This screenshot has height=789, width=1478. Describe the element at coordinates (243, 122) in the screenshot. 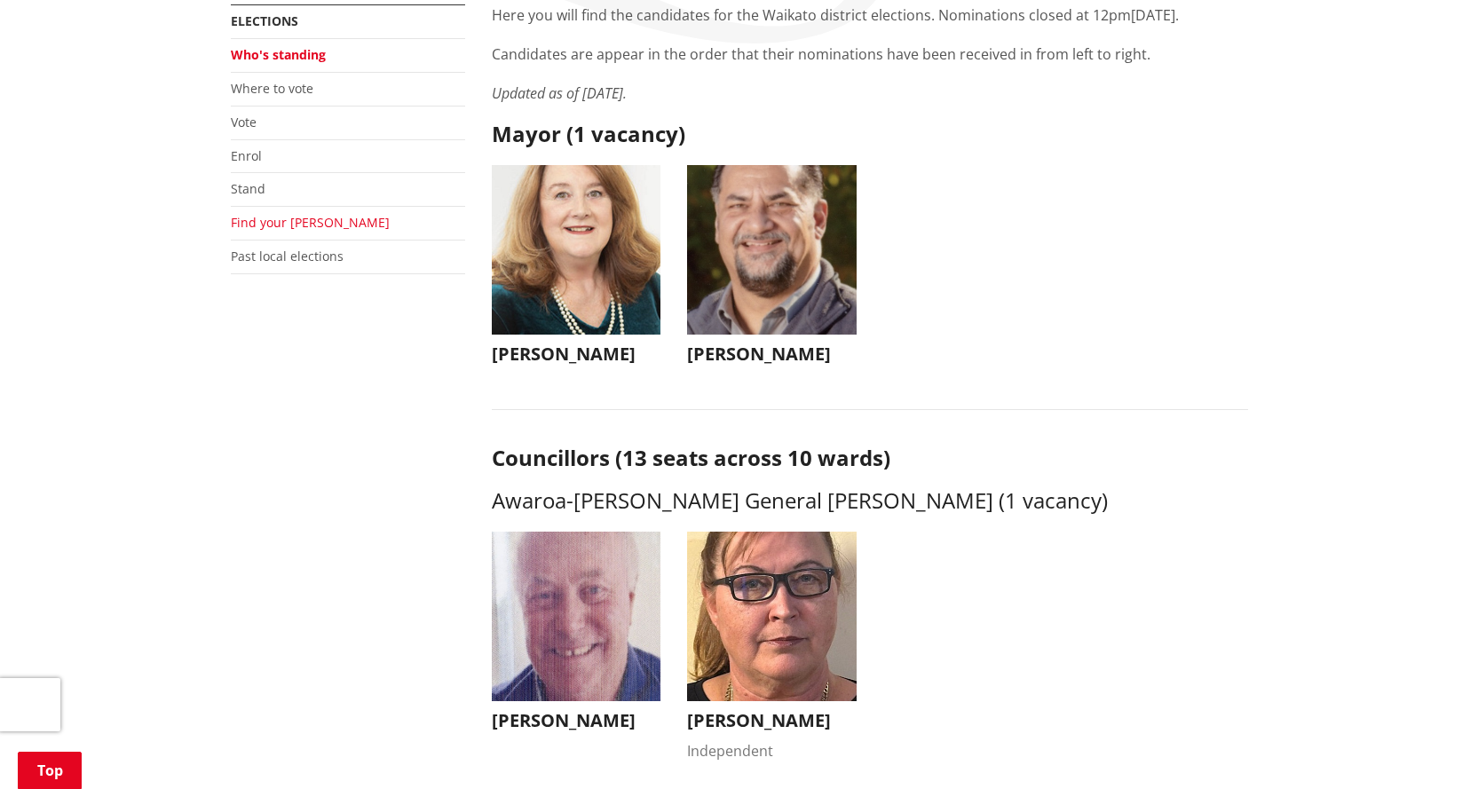

I see `a: Vote` at that location.